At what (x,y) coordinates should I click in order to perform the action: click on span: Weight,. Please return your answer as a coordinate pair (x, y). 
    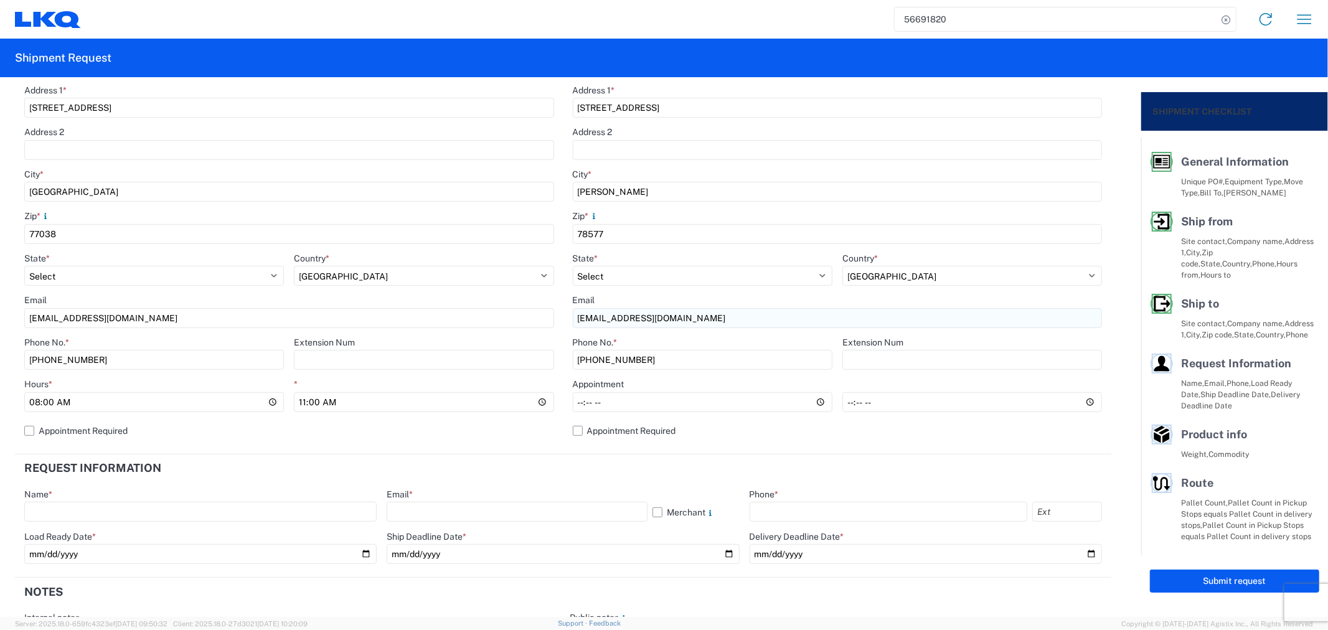
    Looking at the image, I should click on (1196, 454).